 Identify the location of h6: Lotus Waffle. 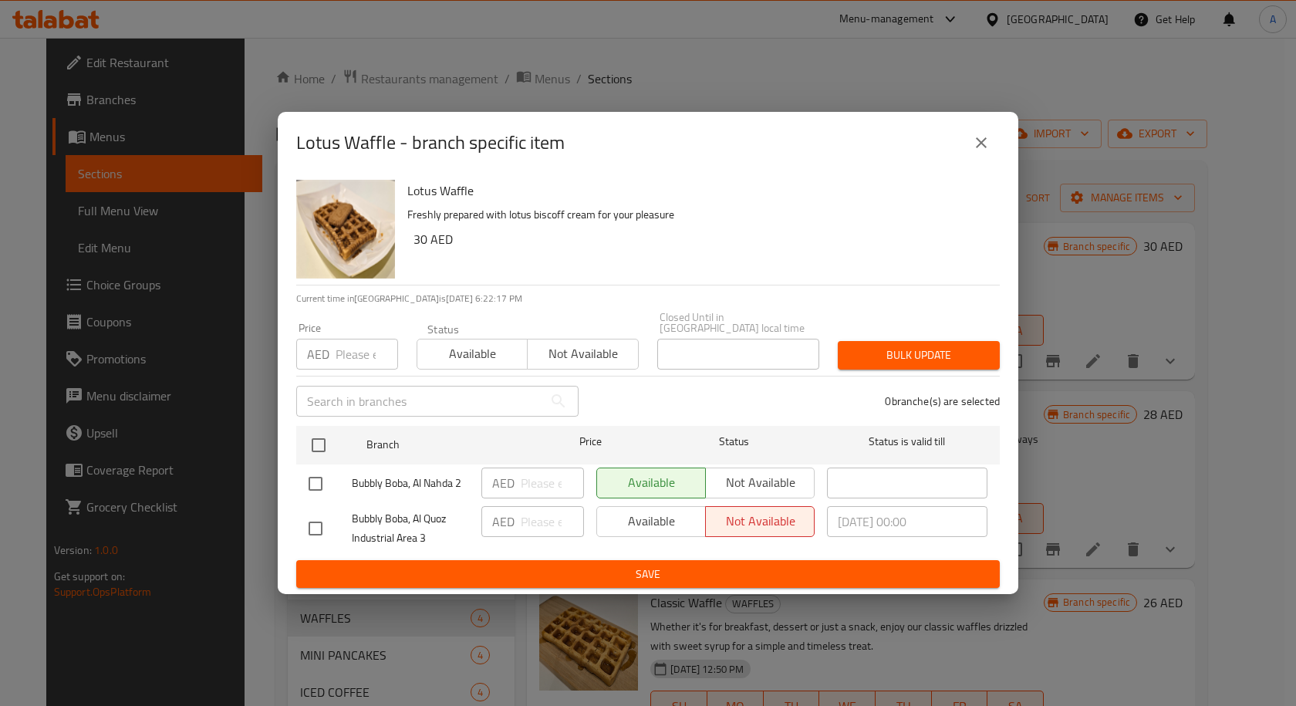
(697, 191).